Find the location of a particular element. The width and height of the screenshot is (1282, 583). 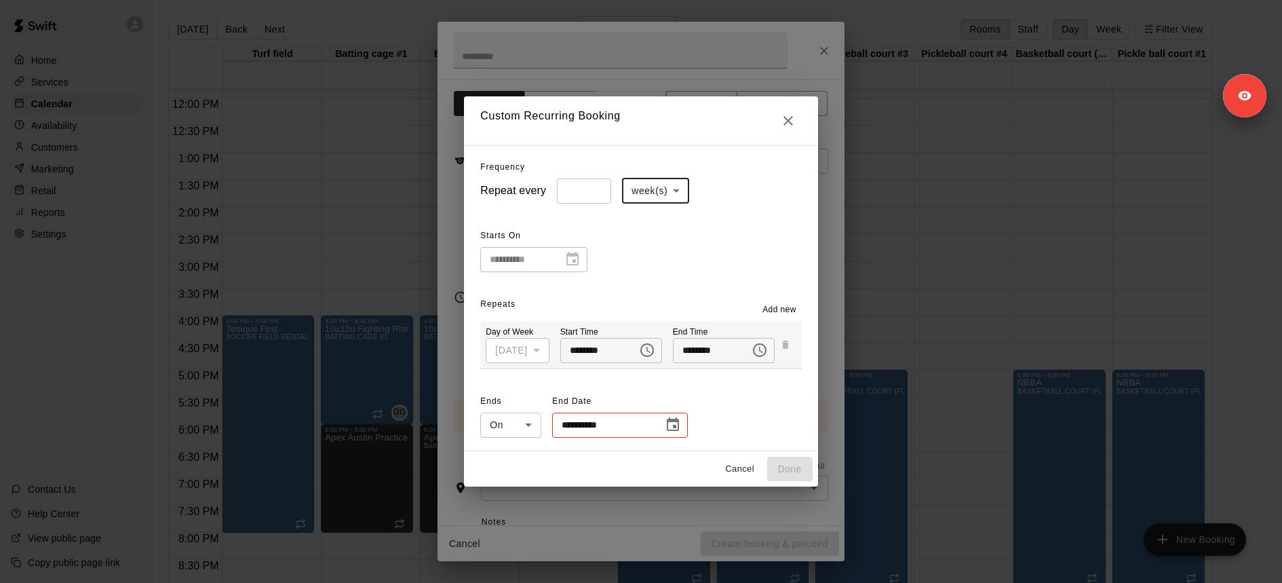

h2: Custom Recurring Booking is located at coordinates (641, 121).